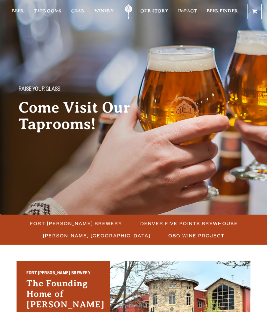  What do you see at coordinates (128, 12) in the screenshot?
I see `a: Odell Home` at bounding box center [128, 12].